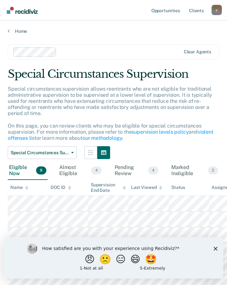 This screenshot has width=227, height=285. What do you see at coordinates (194, 171) in the screenshot?
I see `div: Marked Ineligible2` at bounding box center [194, 171].